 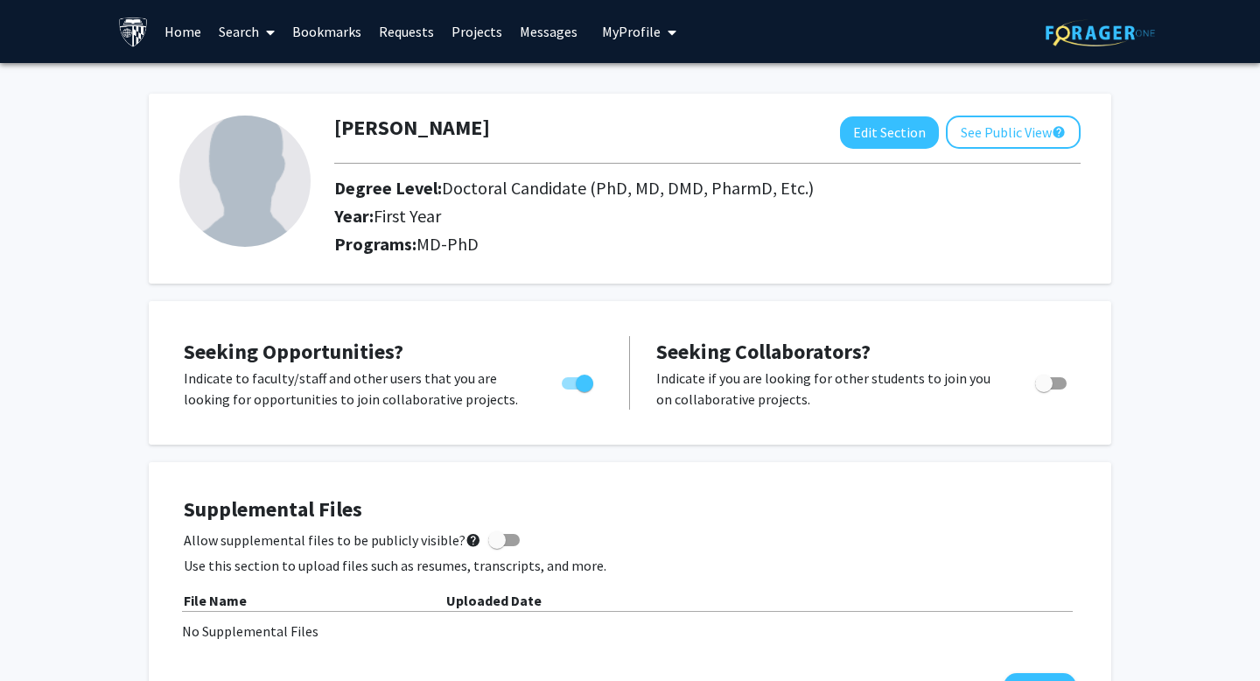 What do you see at coordinates (215, 600) in the screenshot?
I see `b: File Name` at bounding box center [215, 600].